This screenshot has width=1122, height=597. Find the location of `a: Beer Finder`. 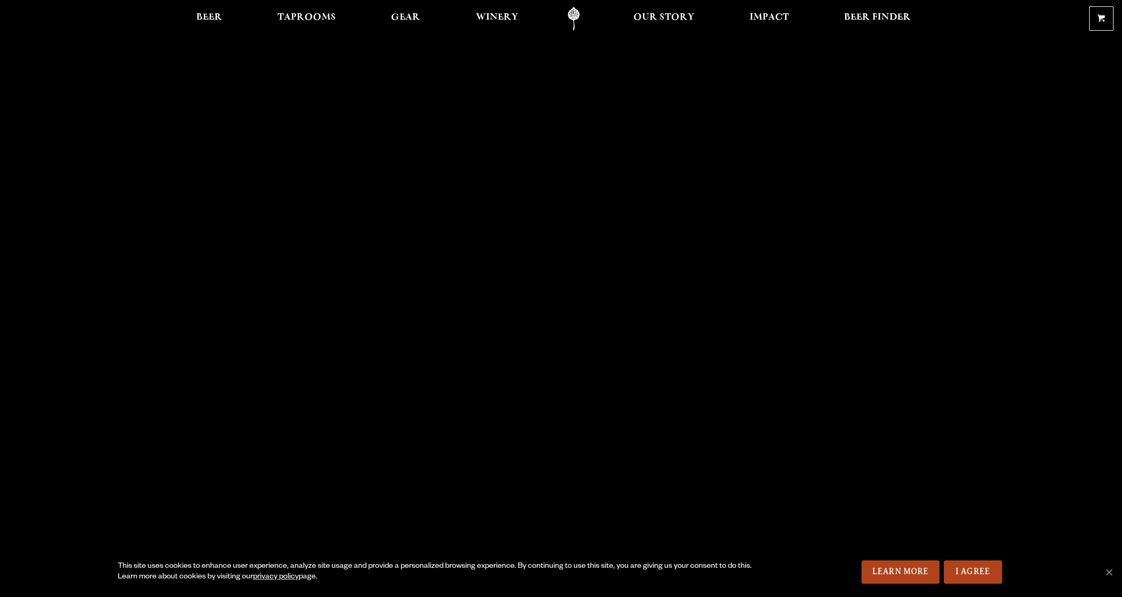

a: Beer Finder is located at coordinates (878, 19).